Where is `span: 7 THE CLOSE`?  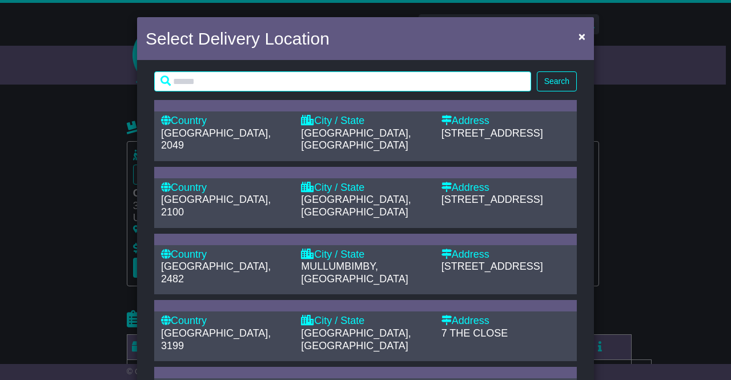 span: 7 THE CLOSE is located at coordinates (474, 333).